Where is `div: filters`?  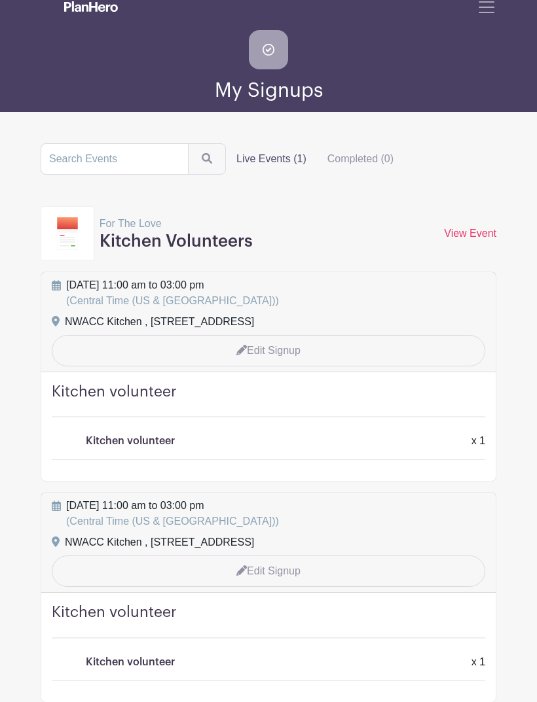 div: filters is located at coordinates (315, 159).